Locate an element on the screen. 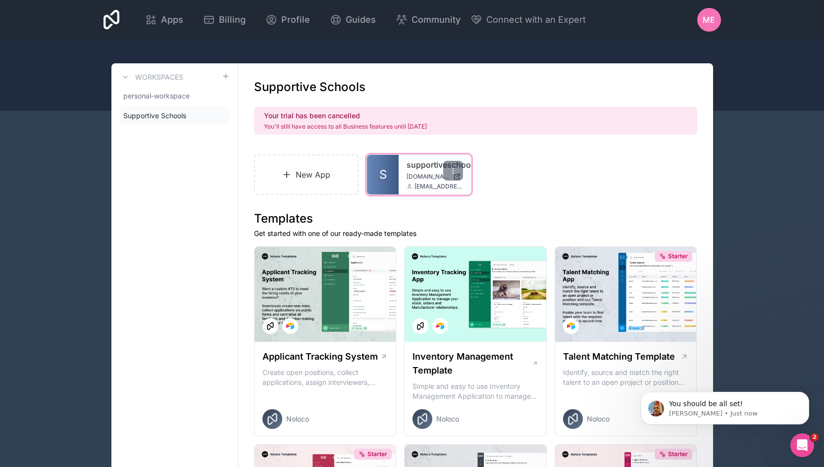 The width and height of the screenshot is (824, 467). p: You should be all set! is located at coordinates (107, 33).